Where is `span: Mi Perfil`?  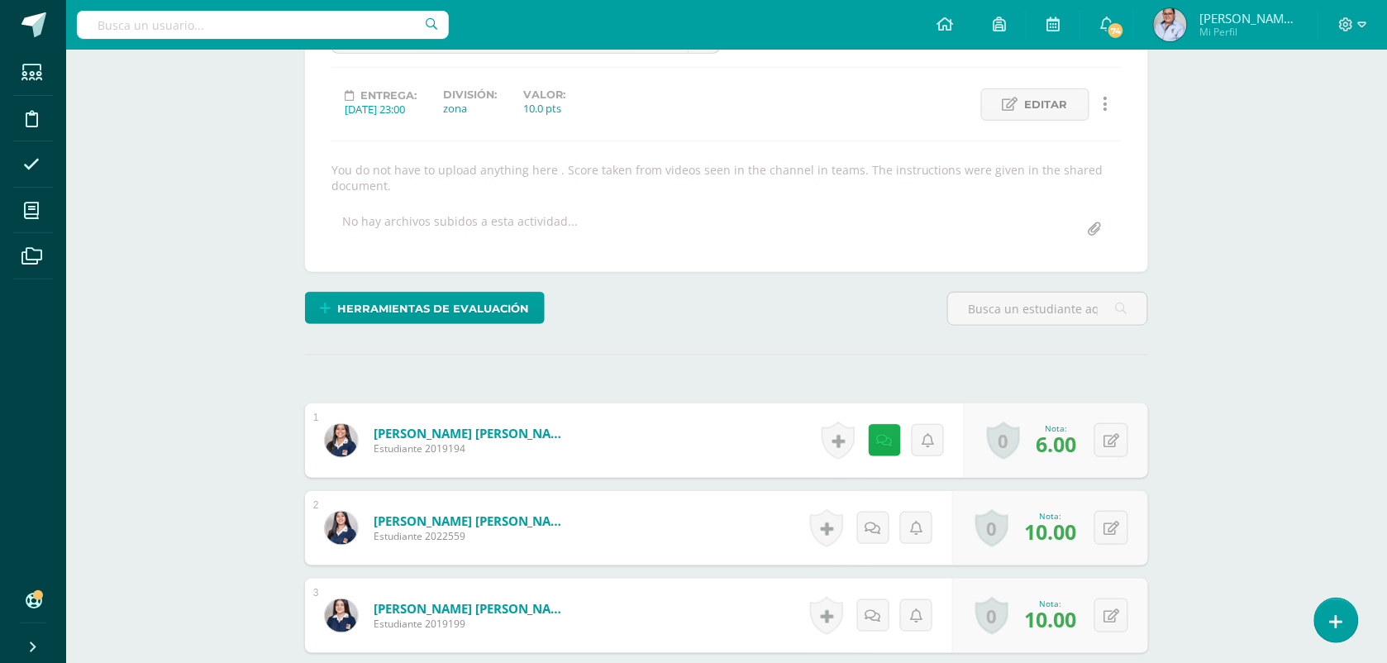 span: Mi Perfil is located at coordinates (1249, 31).